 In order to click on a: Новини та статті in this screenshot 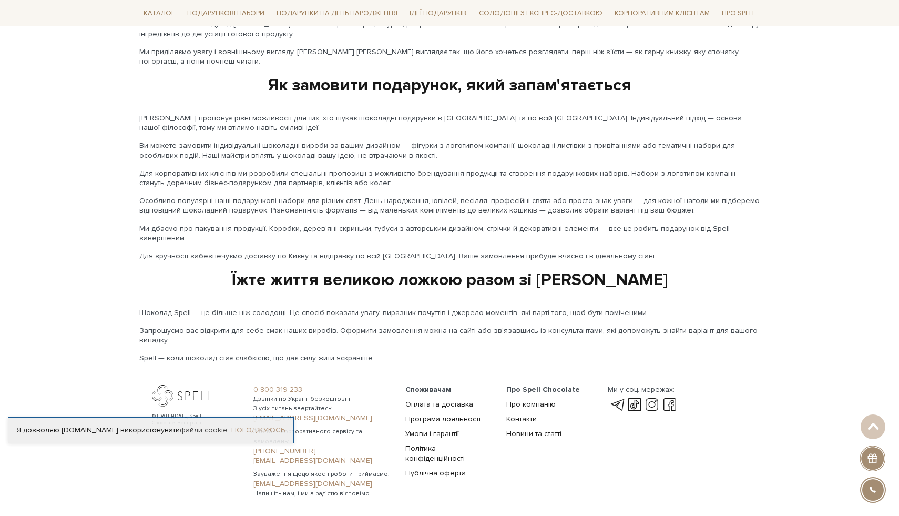, I will do `click(534, 433)`.